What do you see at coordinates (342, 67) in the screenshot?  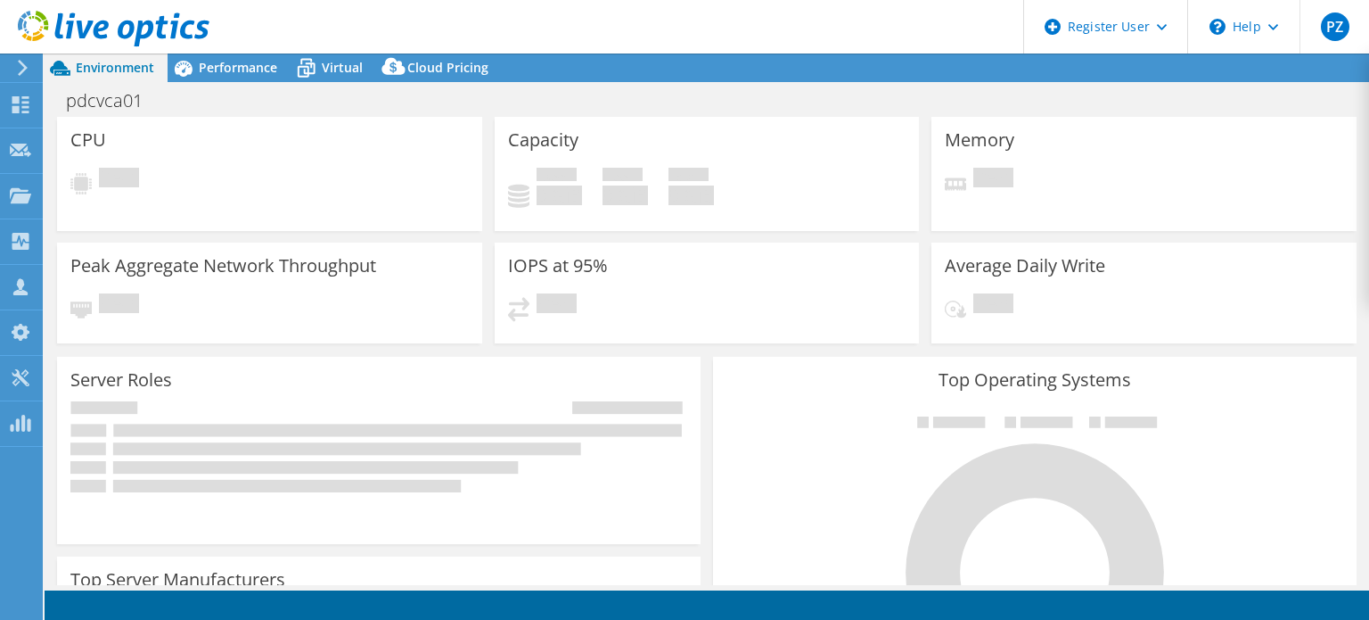 I see `span: Virtual` at bounding box center [342, 67].